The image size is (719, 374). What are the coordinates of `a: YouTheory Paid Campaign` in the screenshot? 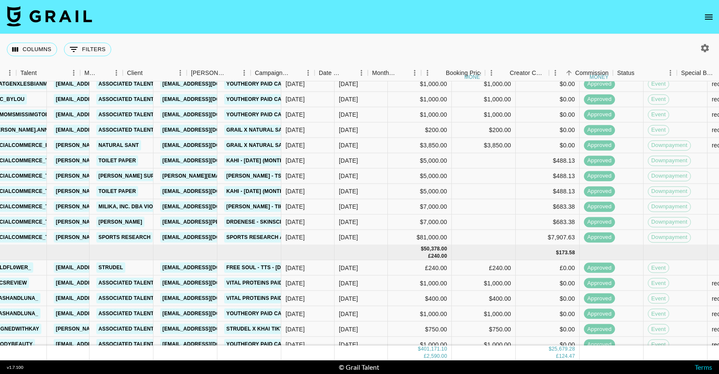 It's located at (264, 115).